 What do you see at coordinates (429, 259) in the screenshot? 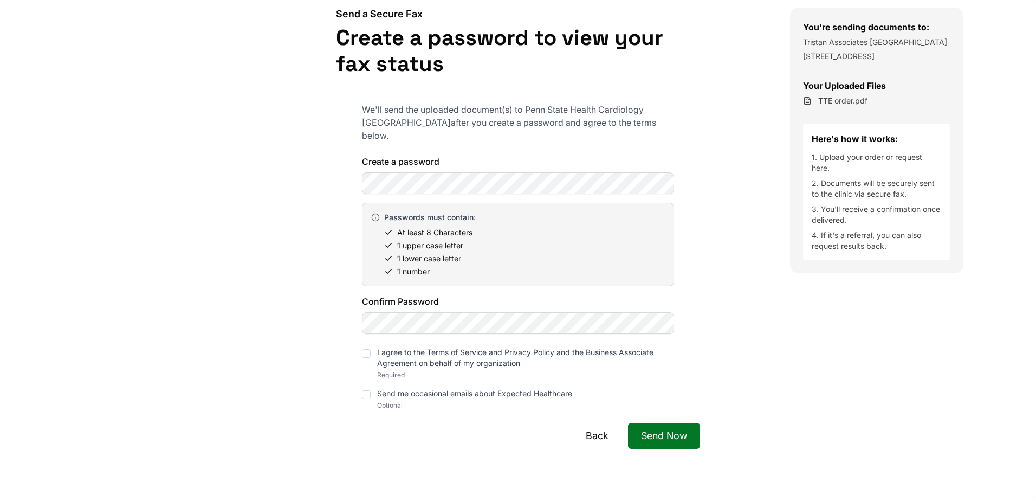
I see `span: 1 lower case letter` at bounding box center [429, 259].